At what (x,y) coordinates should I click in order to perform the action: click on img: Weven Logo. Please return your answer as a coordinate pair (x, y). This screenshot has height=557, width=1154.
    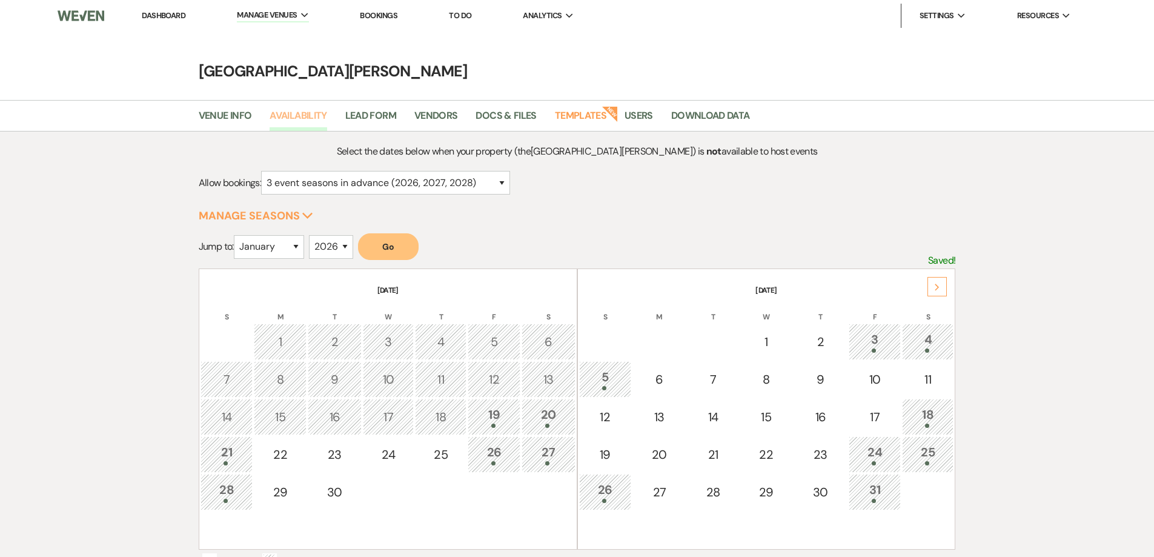
    Looking at the image, I should click on (81, 16).